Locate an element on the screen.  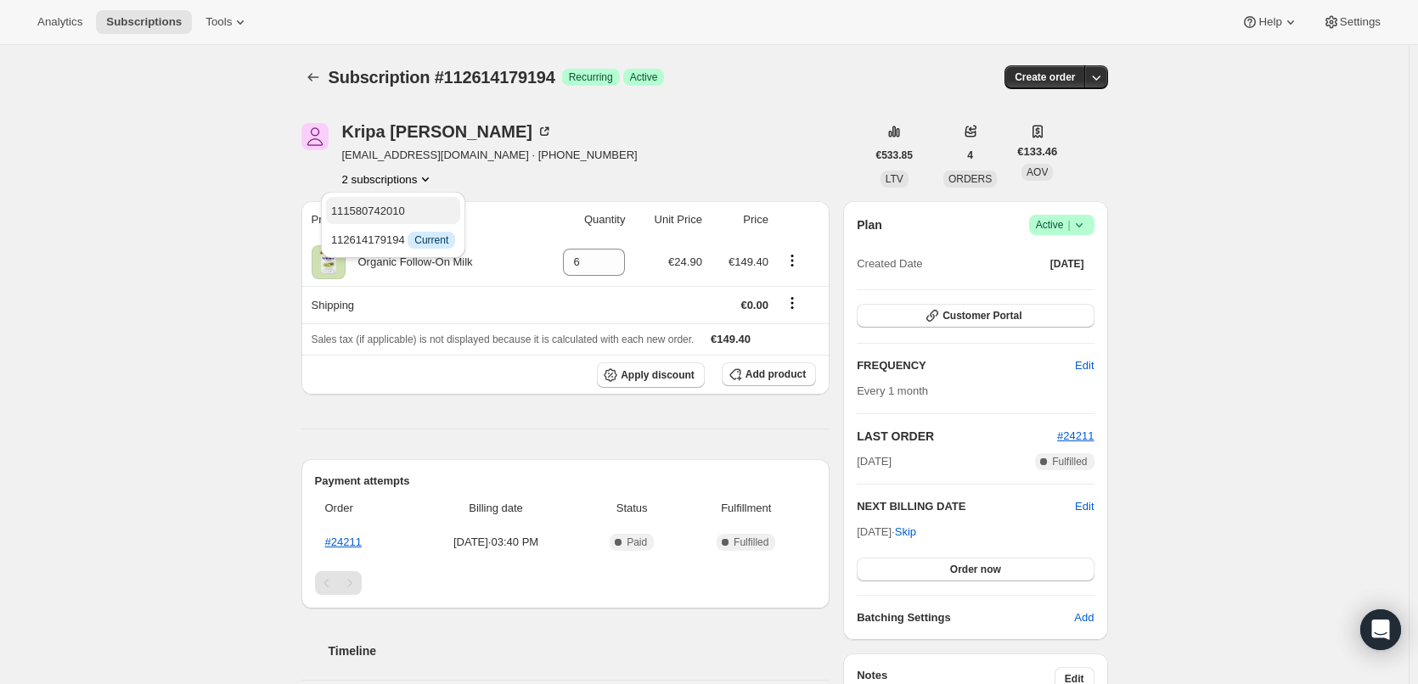
button: Order now is located at coordinates (974, 570).